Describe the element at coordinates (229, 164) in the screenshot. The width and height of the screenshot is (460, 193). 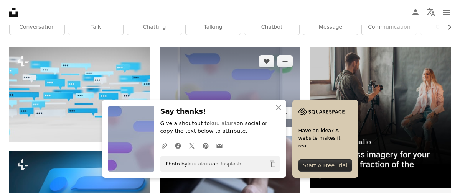
I see `a: Unsplash` at that location.